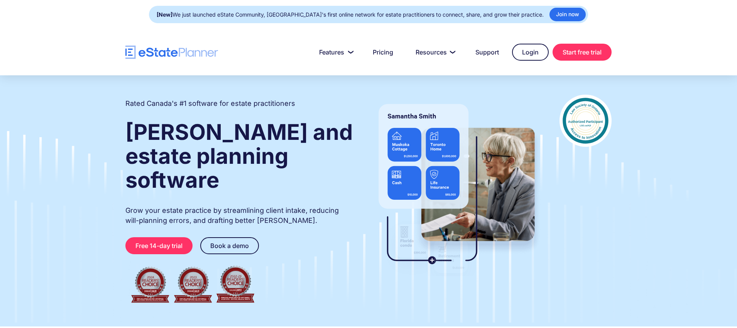 Image resolution: width=737 pixels, height=328 pixels. Describe the element at coordinates (210, 103) in the screenshot. I see `h2: Rated Canada's #1 software for estate practitioners` at that location.